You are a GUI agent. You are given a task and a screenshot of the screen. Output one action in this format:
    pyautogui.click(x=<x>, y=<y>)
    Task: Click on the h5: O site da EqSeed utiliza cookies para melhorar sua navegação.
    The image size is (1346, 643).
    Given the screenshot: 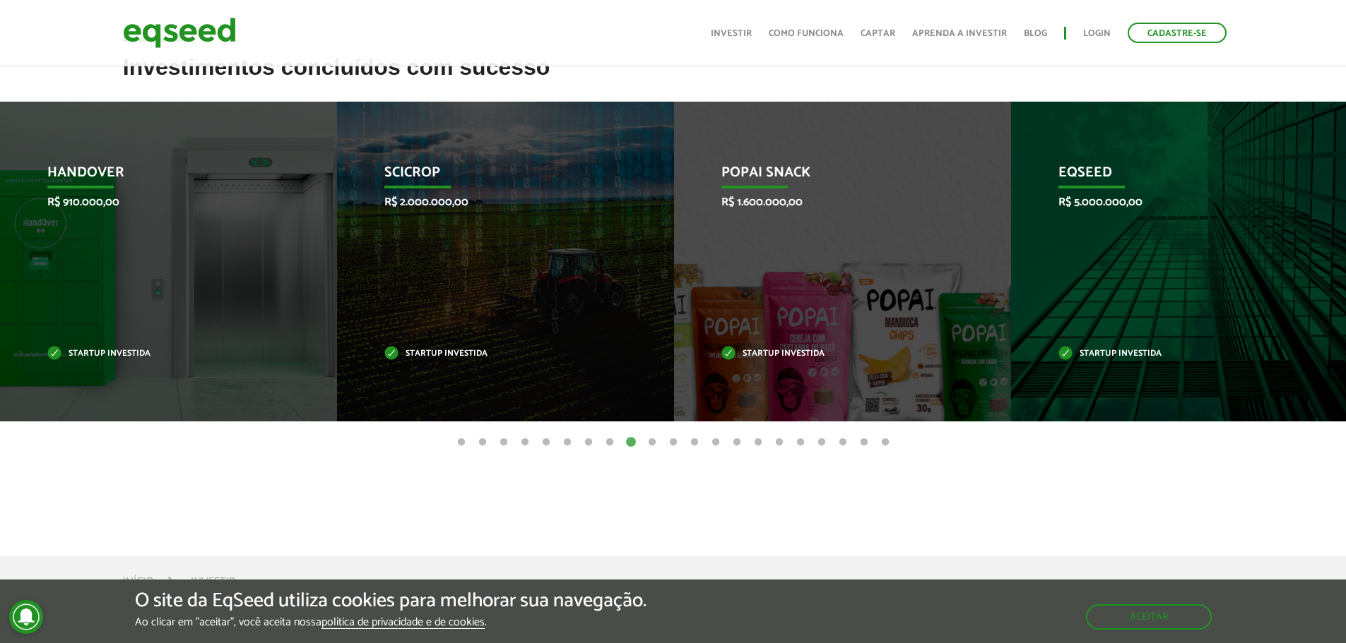 What is the action you would take?
    pyautogui.click(x=391, y=601)
    